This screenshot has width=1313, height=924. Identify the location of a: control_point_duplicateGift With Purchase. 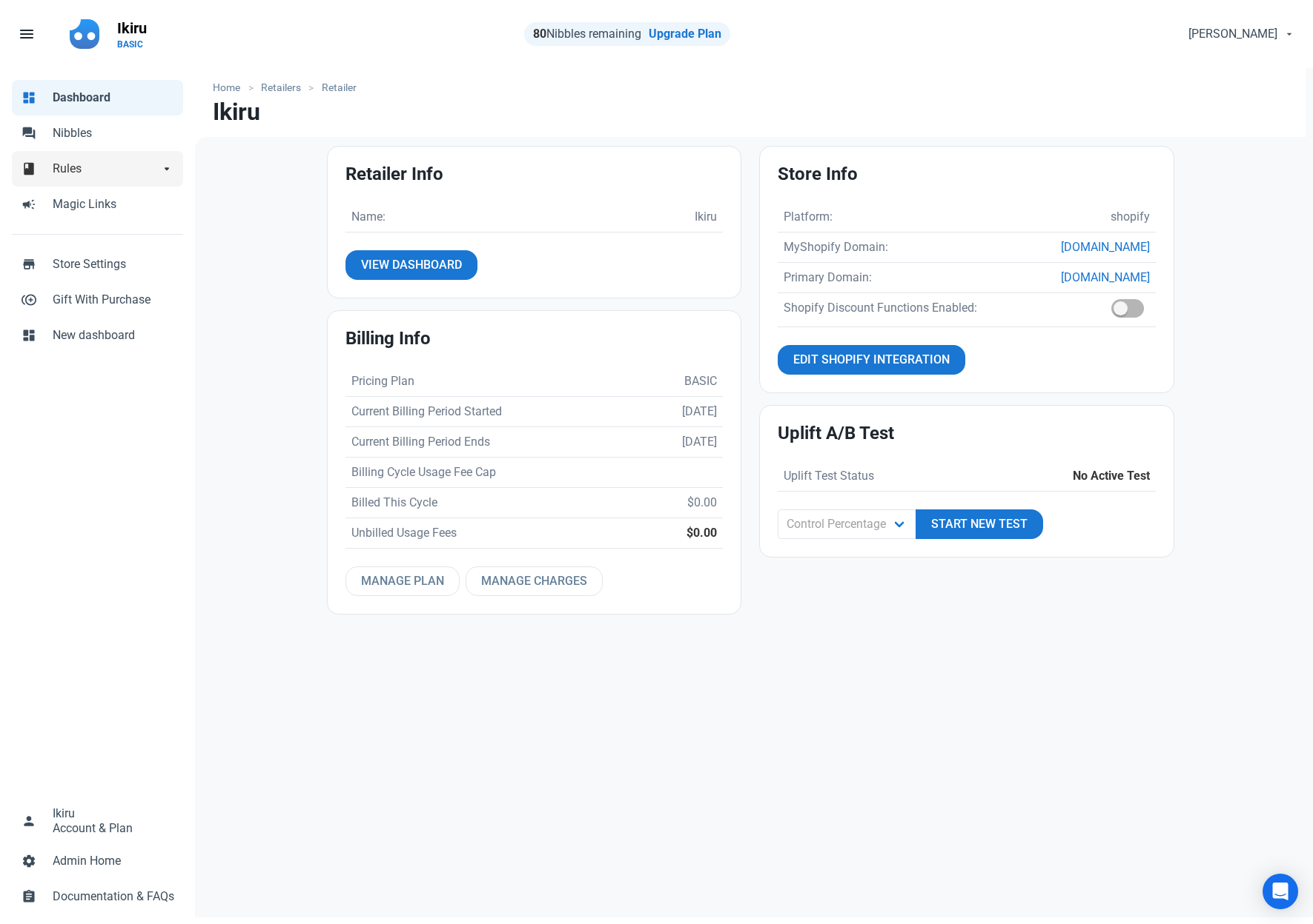
(97, 300).